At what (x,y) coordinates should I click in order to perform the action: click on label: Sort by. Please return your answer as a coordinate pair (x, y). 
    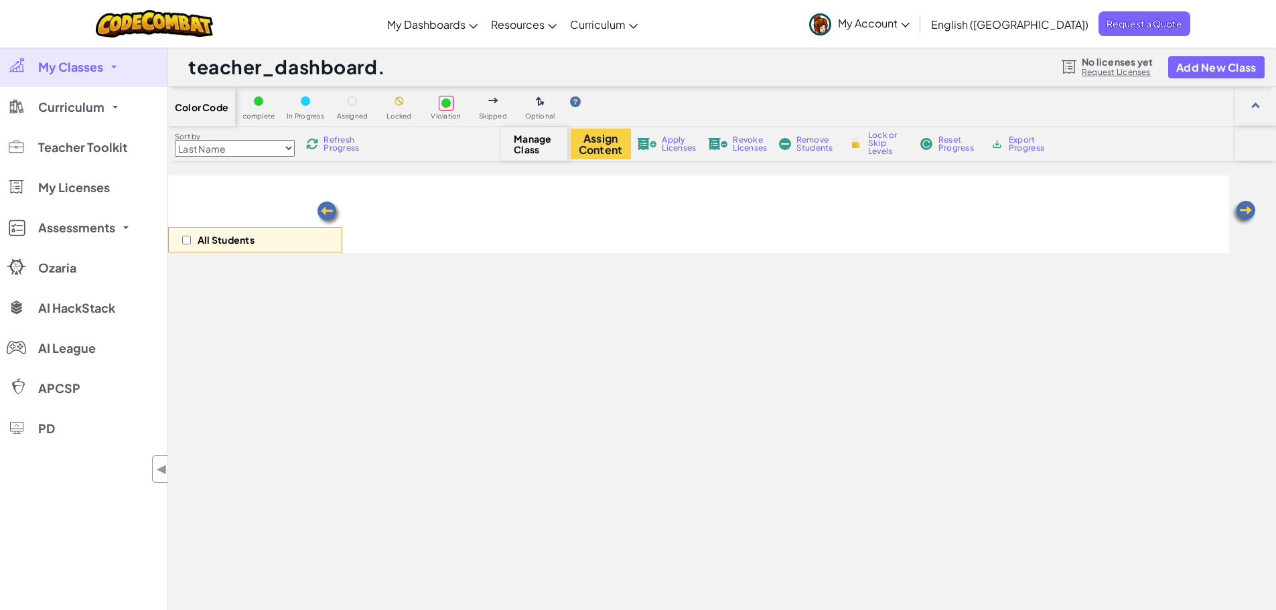
    Looking at the image, I should click on (234, 137).